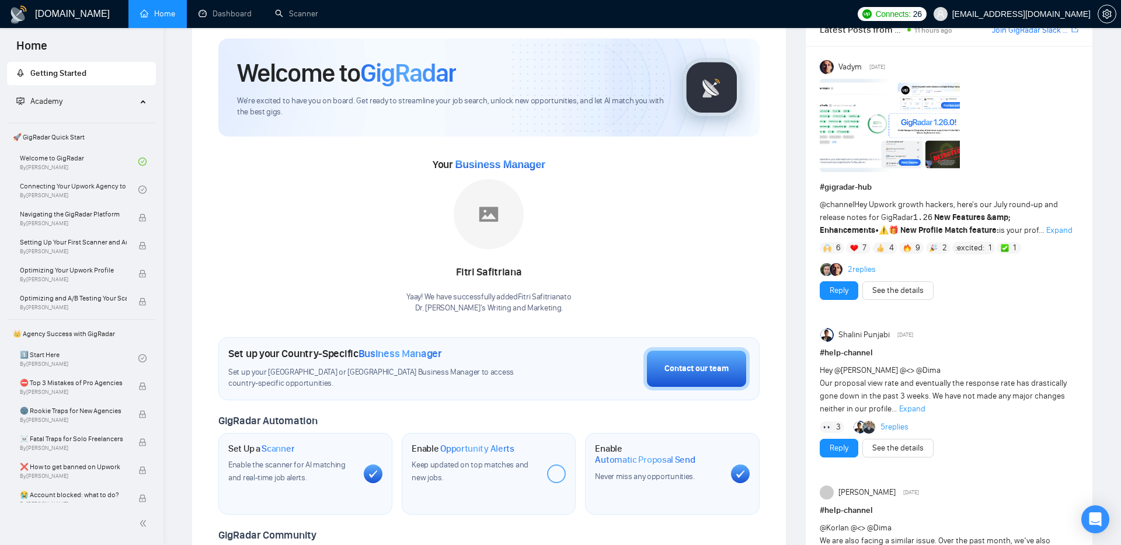  What do you see at coordinates (20, 73) in the screenshot?
I see `span: rocket` at bounding box center [20, 73].